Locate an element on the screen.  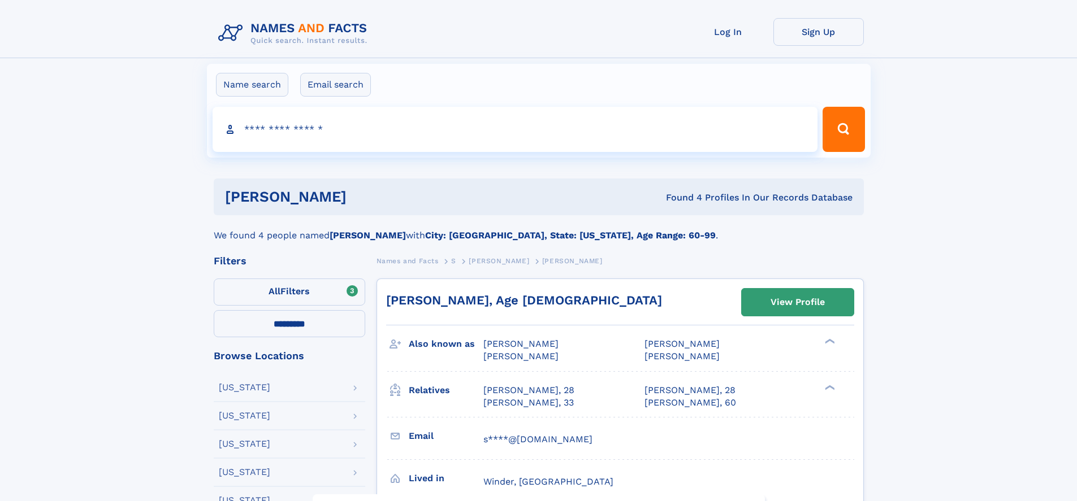
h3: Relatives is located at coordinates (446, 391).